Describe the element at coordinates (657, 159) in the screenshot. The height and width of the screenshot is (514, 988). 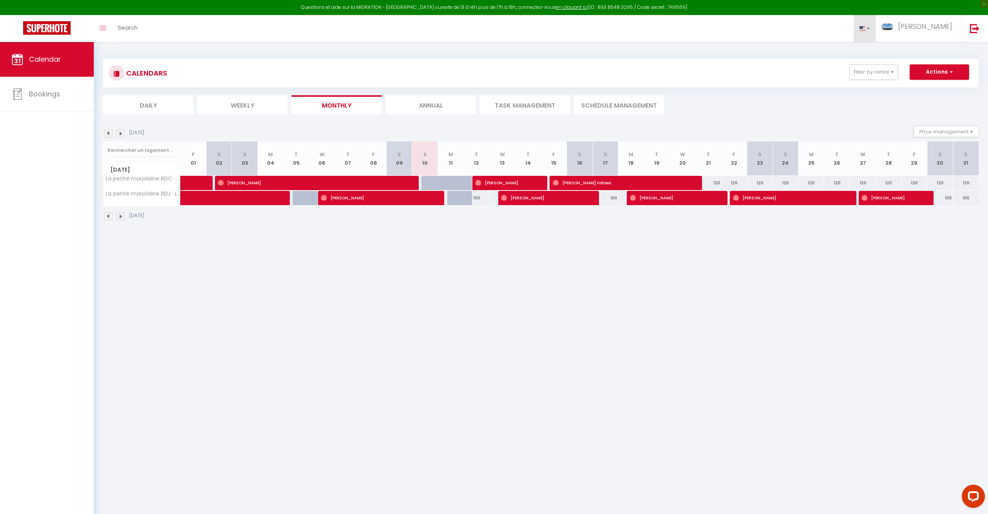
I see `th: 19` at that location.